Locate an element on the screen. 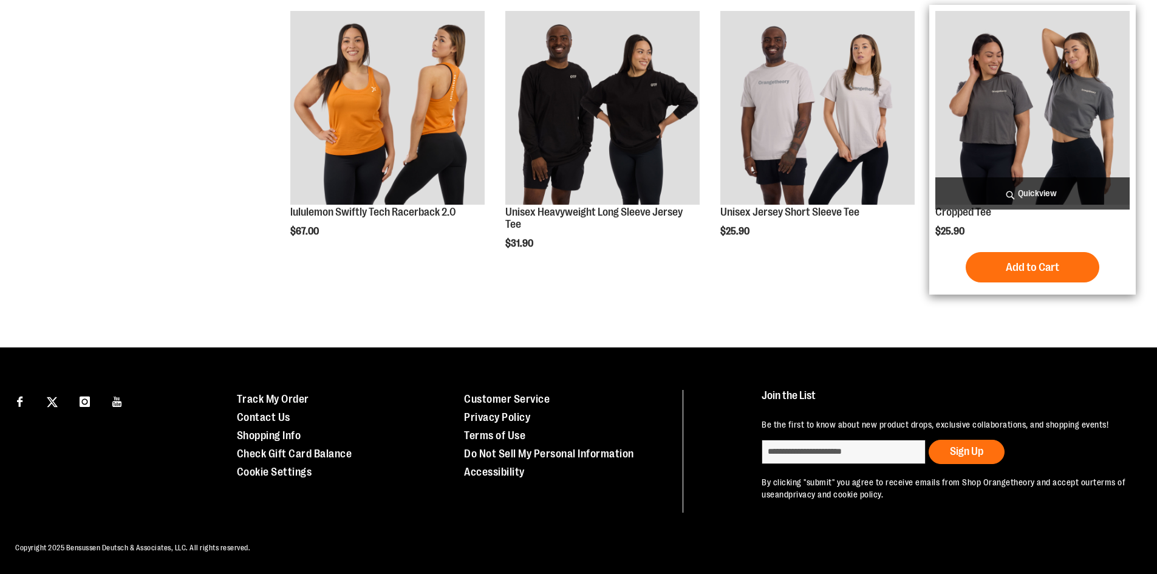 The image size is (1157, 574). a: Contact Us is located at coordinates (264, 417).